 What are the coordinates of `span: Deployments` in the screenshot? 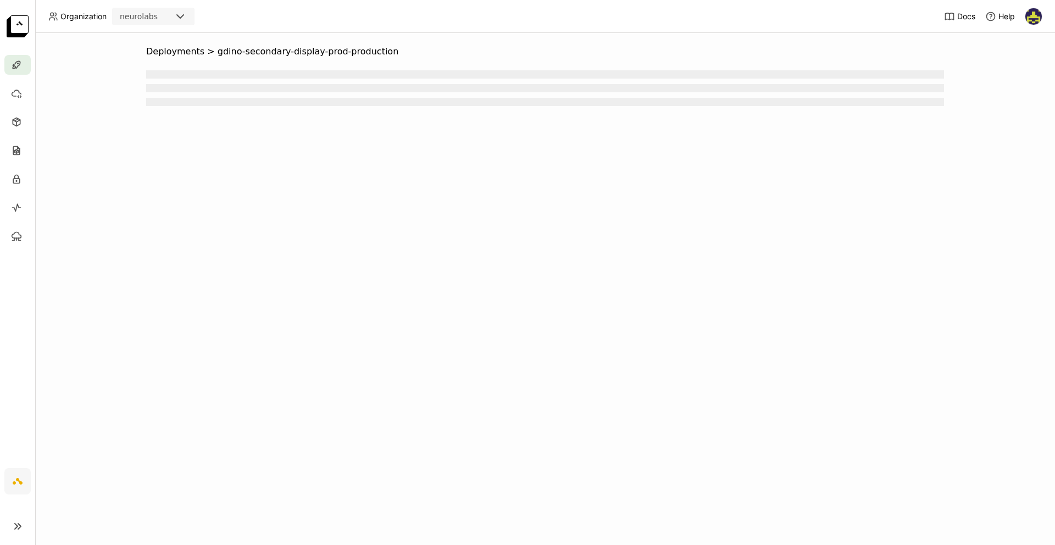 It's located at (175, 52).